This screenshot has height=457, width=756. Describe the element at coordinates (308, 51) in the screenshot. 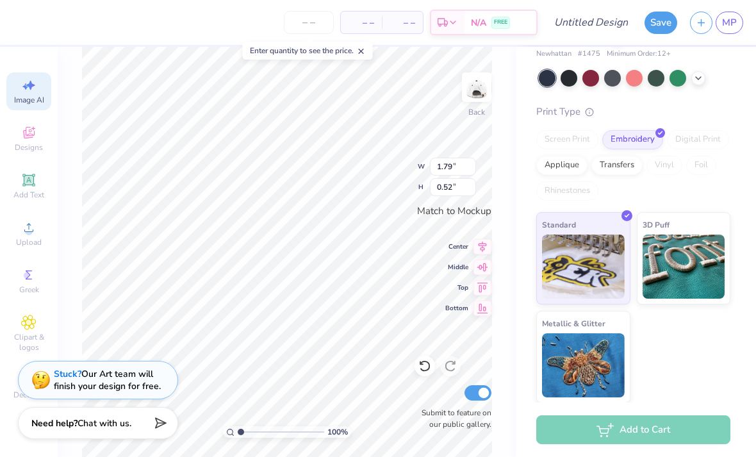

I see `div: Enter quantity to see the price.` at that location.